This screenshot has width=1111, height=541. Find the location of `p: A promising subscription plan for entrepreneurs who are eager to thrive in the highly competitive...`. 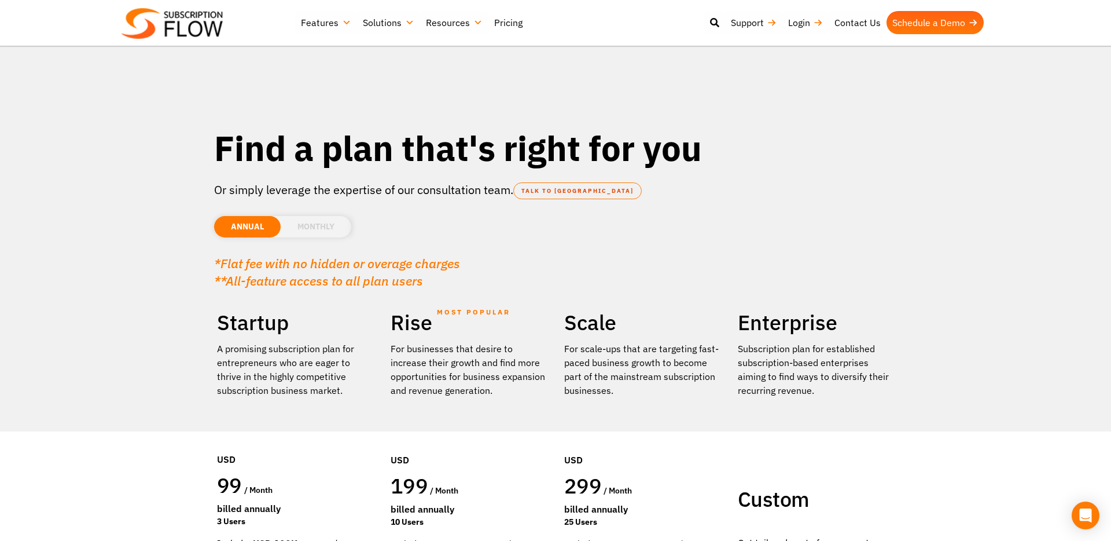

p: A promising subscription plan for entrepreneurs who are eager to thrive in the highly competitive... is located at coordinates (295, 369).